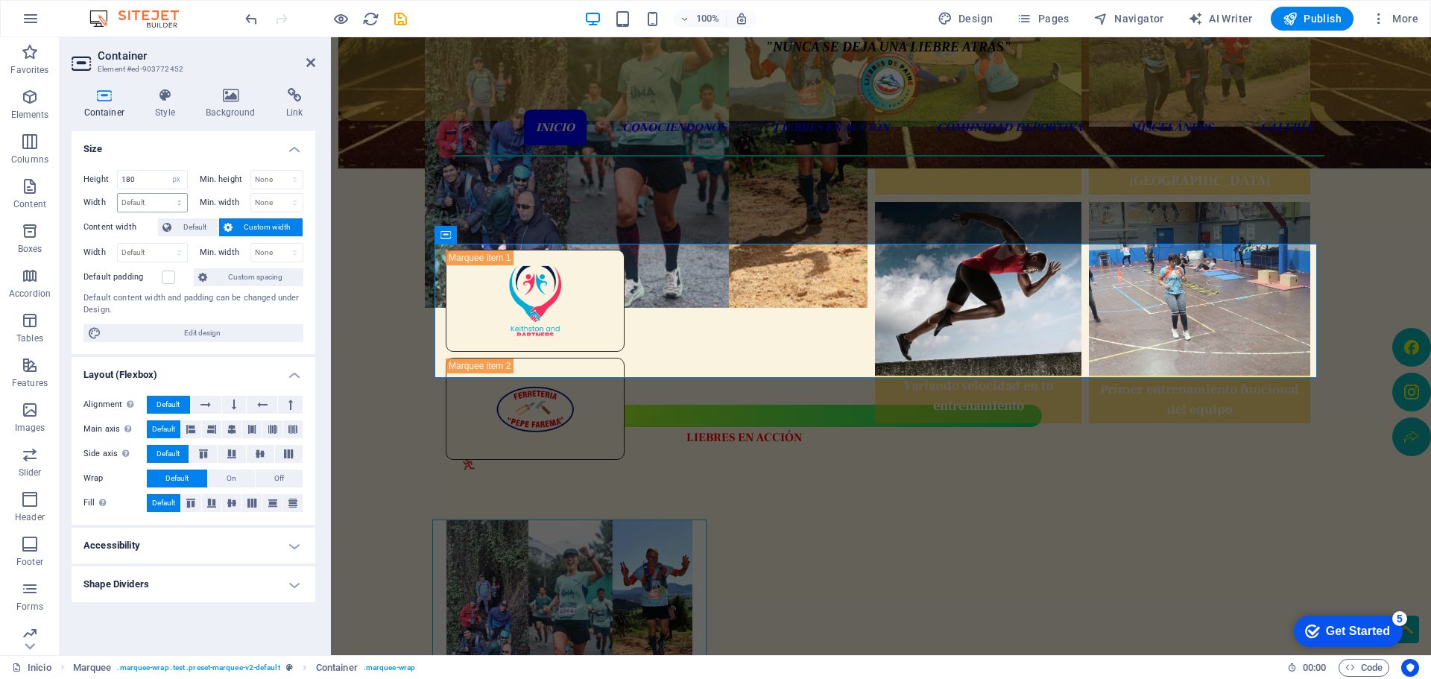 This screenshot has height=679, width=1431. What do you see at coordinates (193, 370) in the screenshot?
I see `h4: Layout (Flexbox)` at bounding box center [193, 370].